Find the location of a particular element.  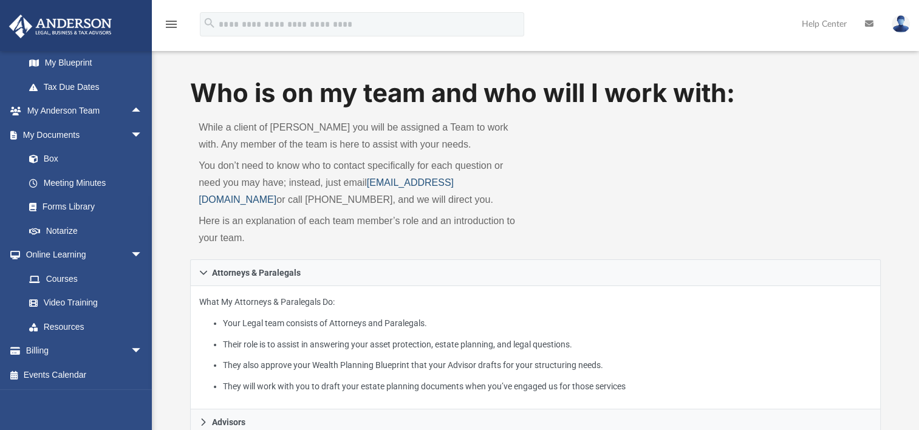

a: Billingarrow_drop_down is located at coordinates (84, 351).